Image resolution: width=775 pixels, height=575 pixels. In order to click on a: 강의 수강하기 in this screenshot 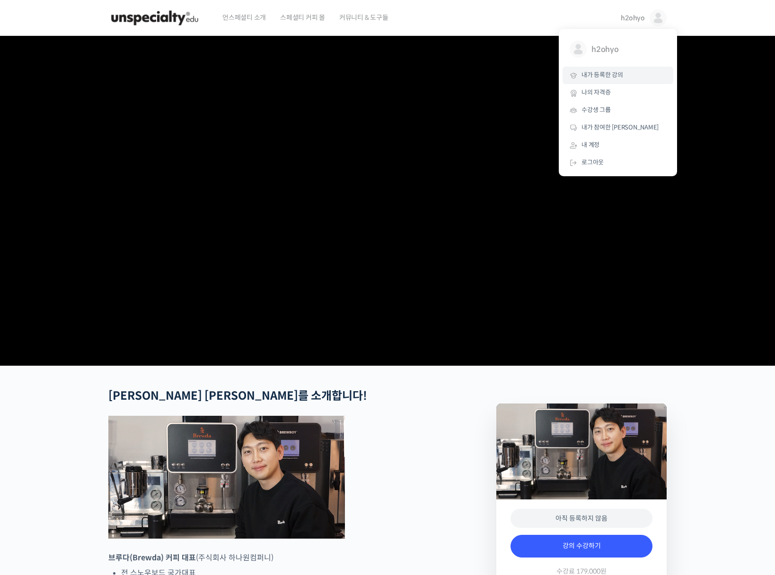, I will do `click(581, 547)`.